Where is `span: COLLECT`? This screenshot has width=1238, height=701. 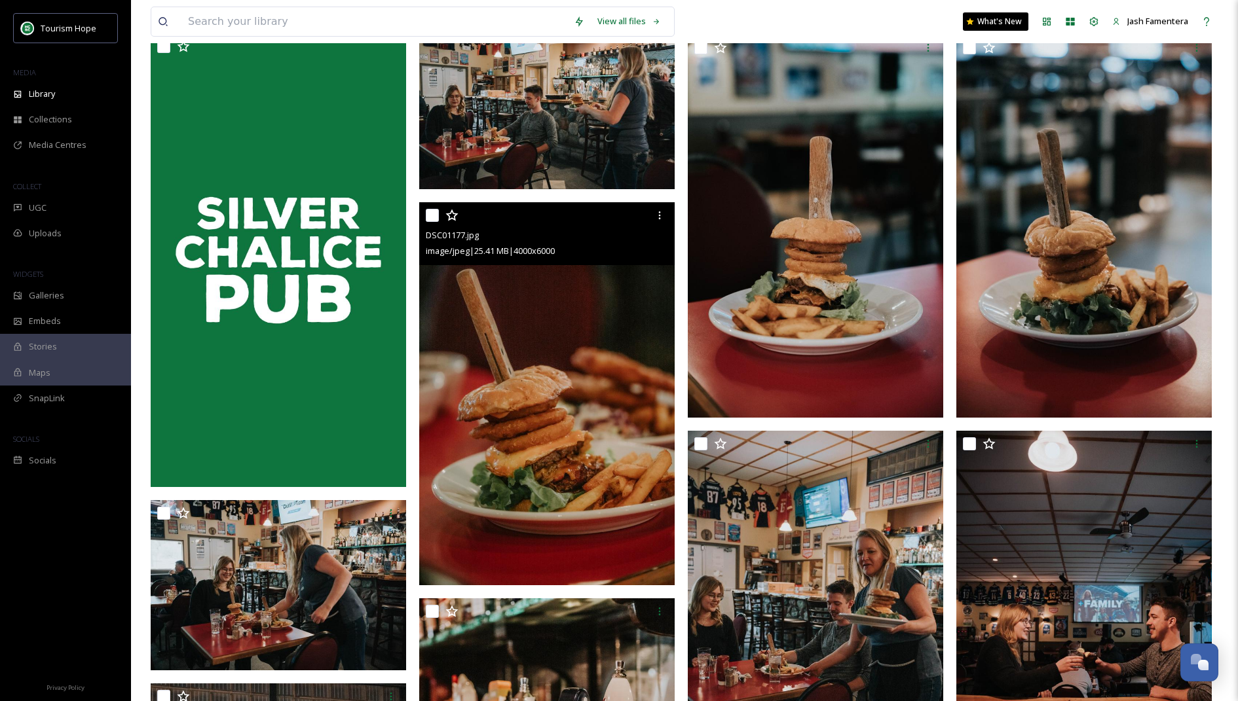
span: COLLECT is located at coordinates (27, 186).